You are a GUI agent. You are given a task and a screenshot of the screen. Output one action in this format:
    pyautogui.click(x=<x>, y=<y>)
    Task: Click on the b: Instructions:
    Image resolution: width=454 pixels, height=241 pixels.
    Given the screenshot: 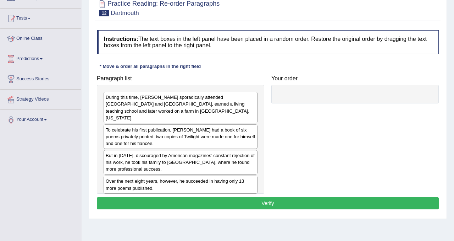 What is the action you would take?
    pyautogui.click(x=121, y=39)
    